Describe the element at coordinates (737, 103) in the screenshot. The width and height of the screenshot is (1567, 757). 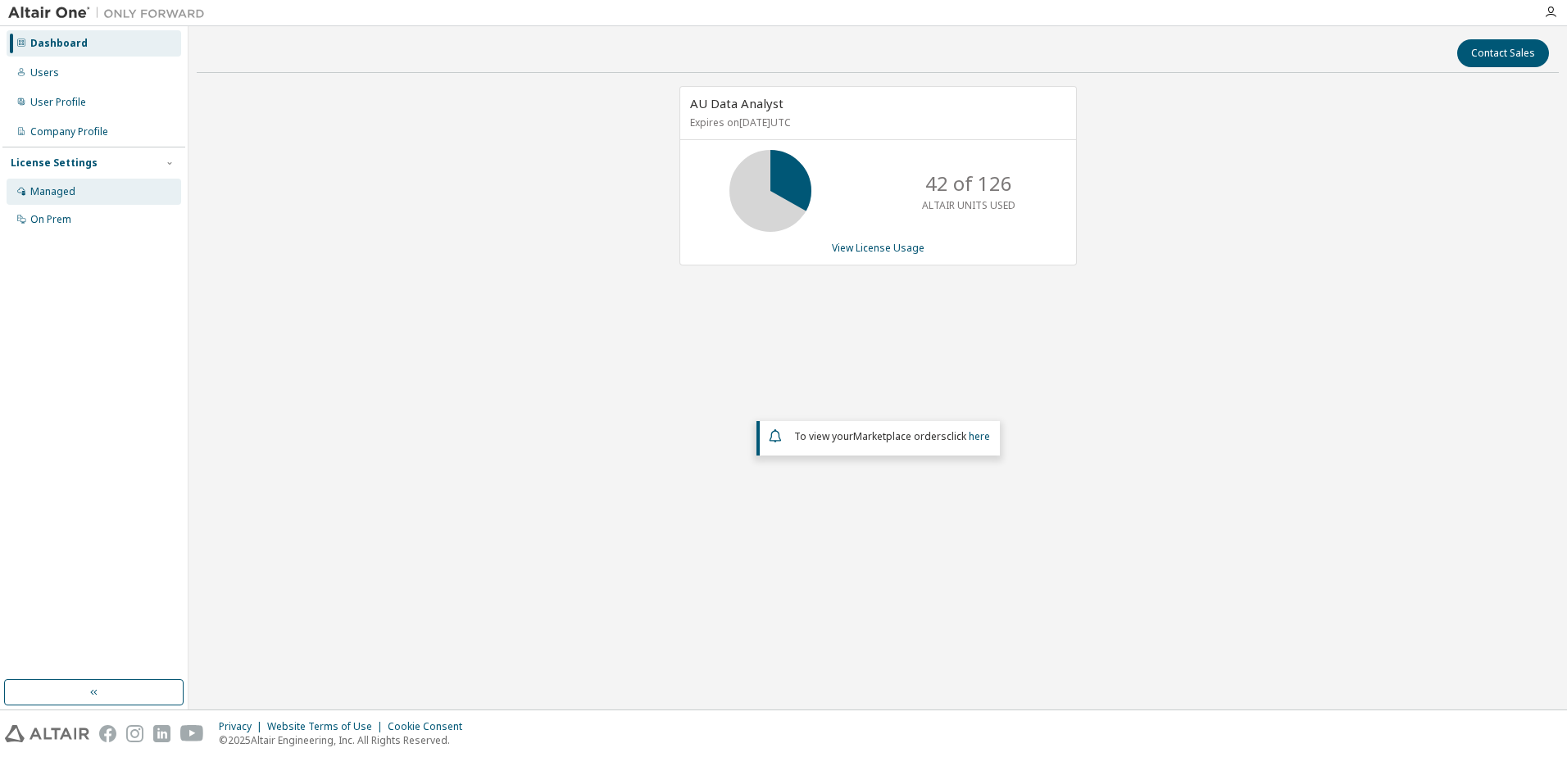
I see `span: AU Data Analyst` at that location.